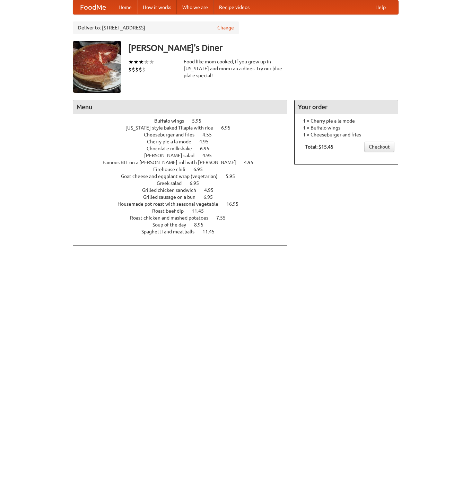 The height and width of the screenshot is (490, 471). What do you see at coordinates (202, 225) in the screenshot?
I see `span: 8.95` at bounding box center [202, 225].